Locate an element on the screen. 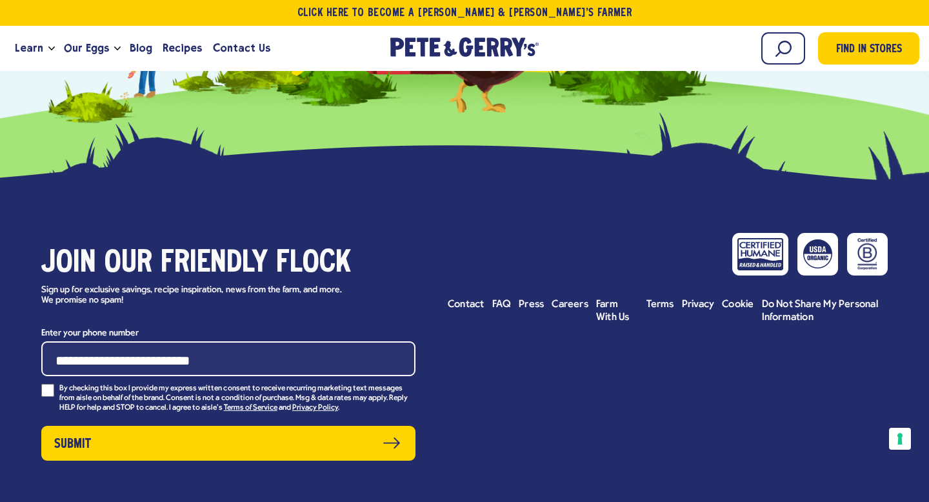 The image size is (929, 502). a: Contact Us is located at coordinates (241, 48).